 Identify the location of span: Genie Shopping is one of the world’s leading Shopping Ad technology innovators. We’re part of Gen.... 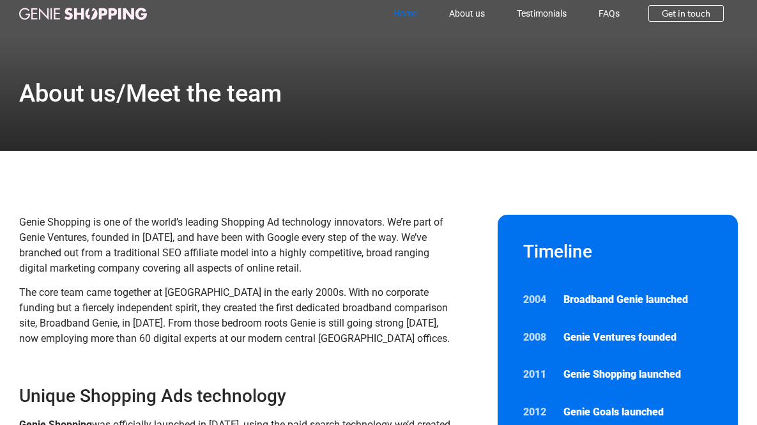
(231, 245).